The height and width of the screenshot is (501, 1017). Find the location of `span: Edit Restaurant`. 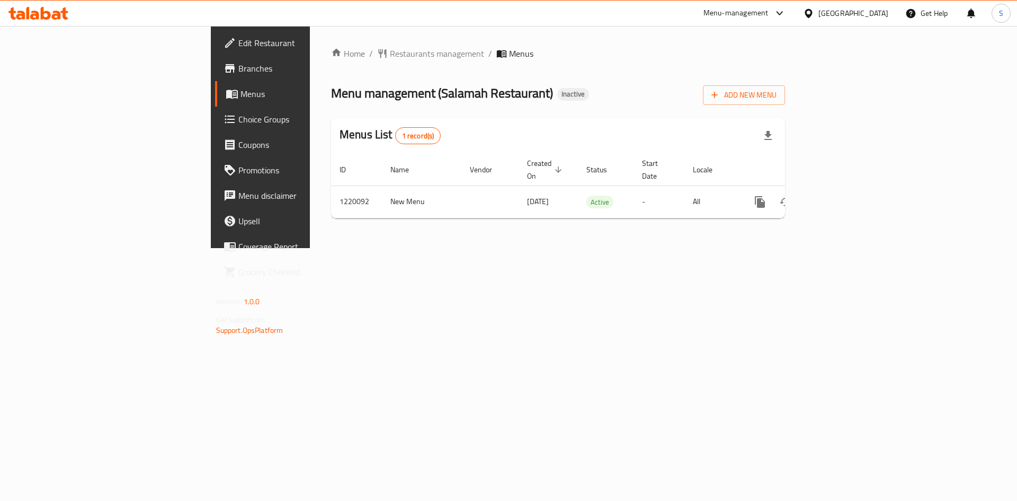

span: Edit Restaurant is located at coordinates (305, 43).